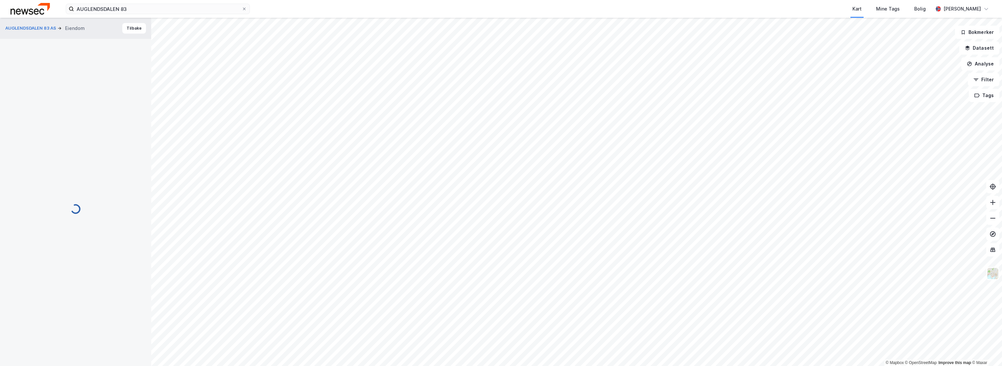  What do you see at coordinates (920, 9) in the screenshot?
I see `div: Bolig` at bounding box center [920, 9].